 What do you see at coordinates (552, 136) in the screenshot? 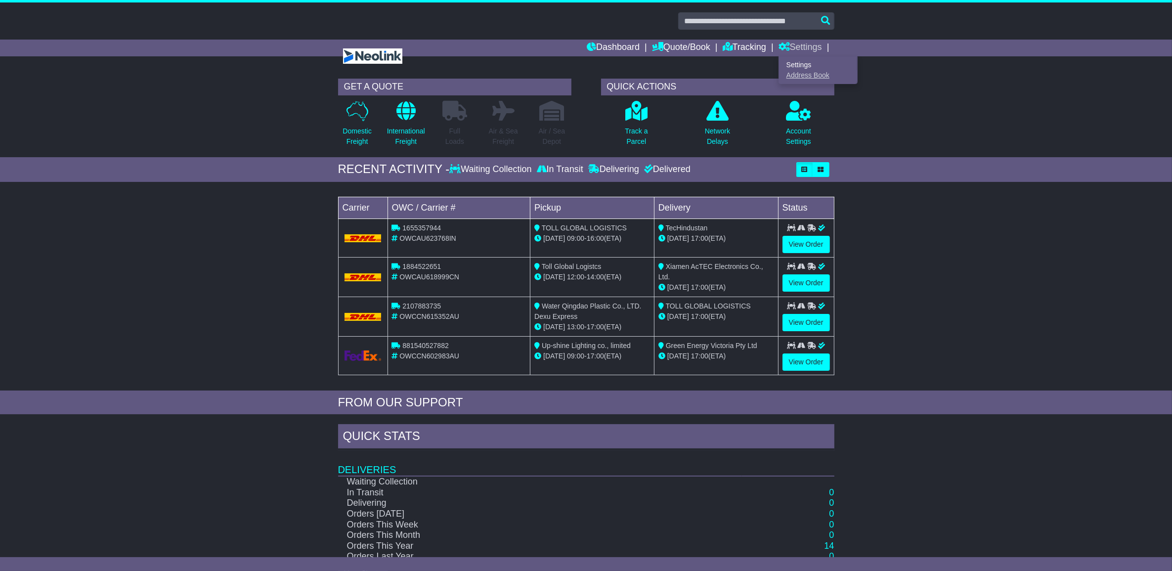
I see `p: Air / Sea Depot` at bounding box center [552, 136].